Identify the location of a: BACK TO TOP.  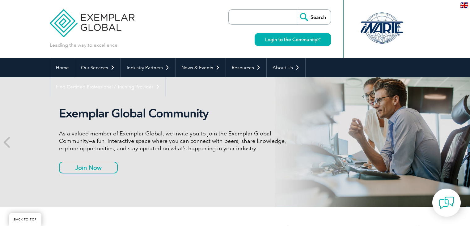
(25, 219).